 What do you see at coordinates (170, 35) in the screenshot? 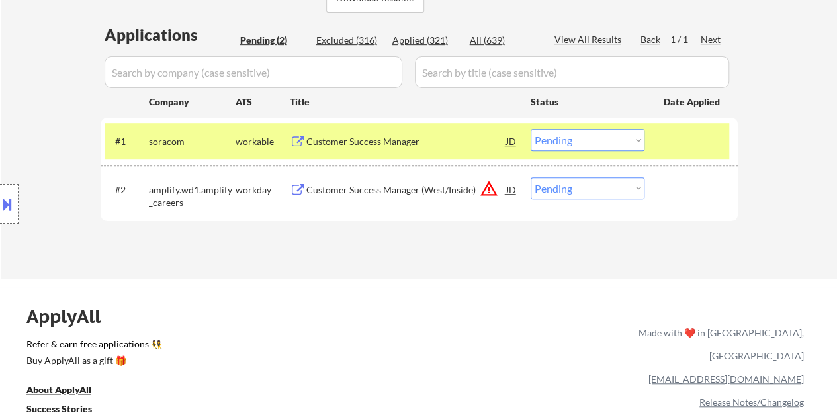
I see `div: Applications` at bounding box center [170, 35].